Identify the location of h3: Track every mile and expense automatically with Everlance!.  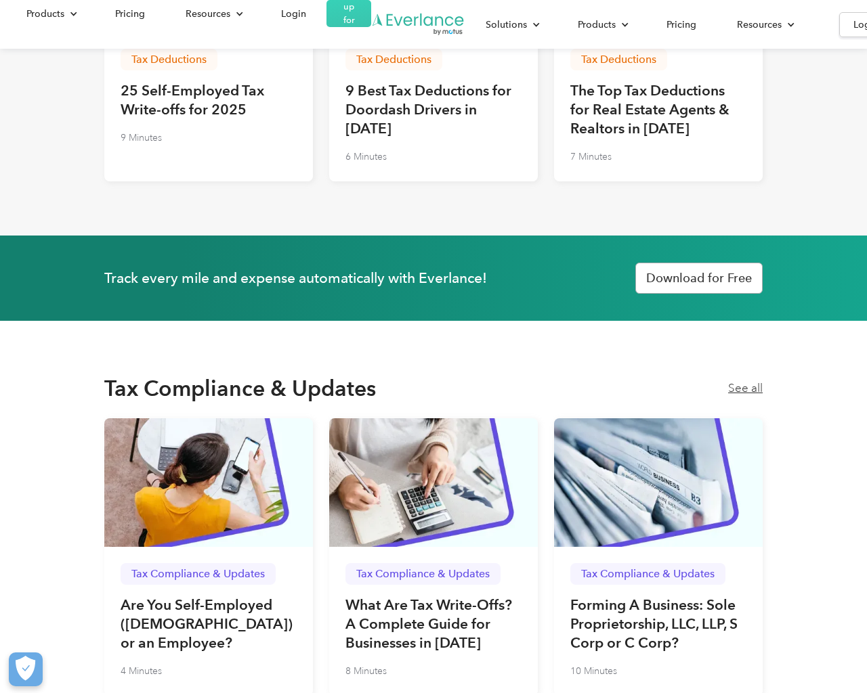
(353, 278).